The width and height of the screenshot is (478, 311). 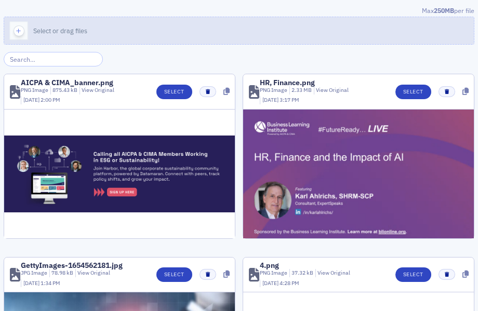 What do you see at coordinates (239, 11) in the screenshot?
I see `div: Max per file` at bounding box center [239, 11].